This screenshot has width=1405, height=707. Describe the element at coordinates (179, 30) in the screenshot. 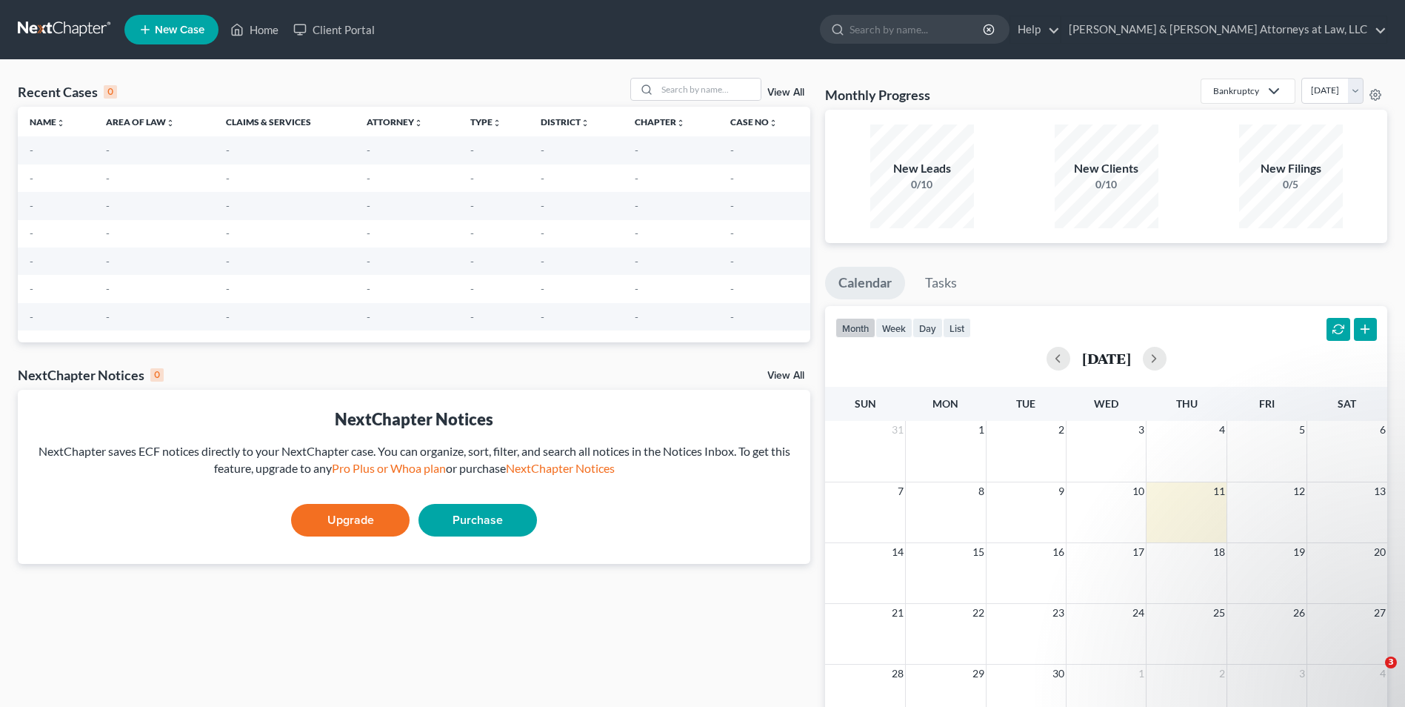

I see `span: New Case` at that location.